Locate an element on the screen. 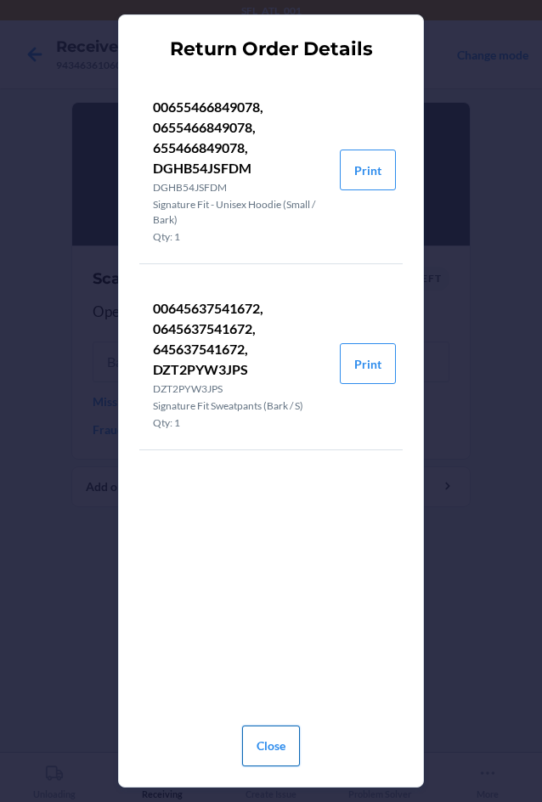  p: 00655466849078, 0655466849078, 655466849078, DGHB54JSFDM is located at coordinates (240, 138).